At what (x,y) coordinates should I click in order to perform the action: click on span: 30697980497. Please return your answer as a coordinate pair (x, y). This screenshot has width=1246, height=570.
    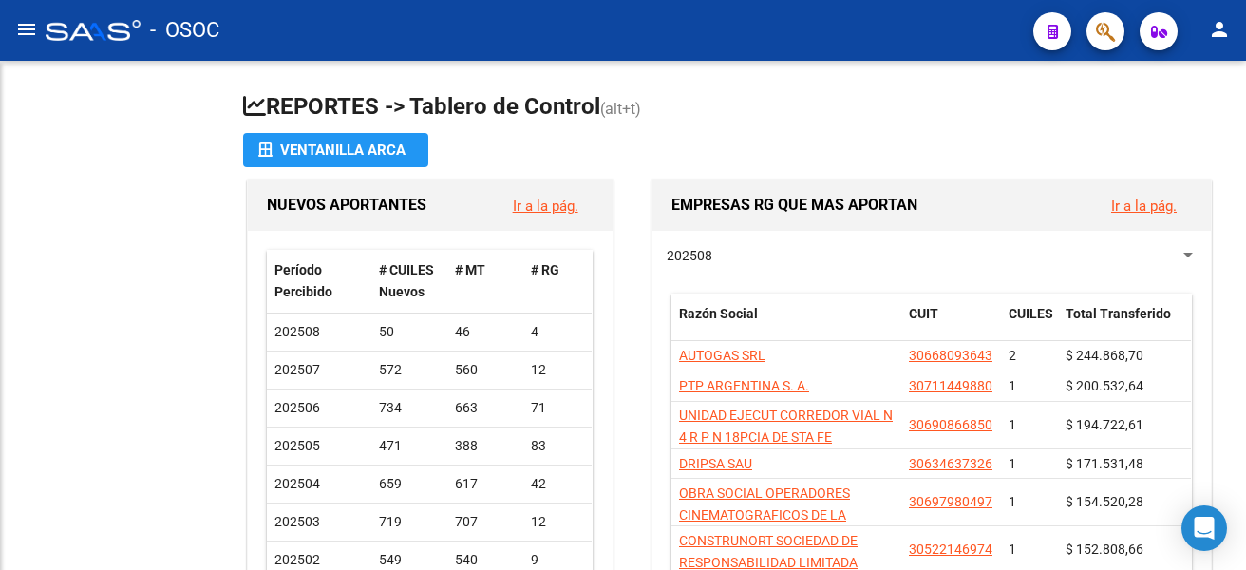
    Looking at the image, I should click on (951, 501).